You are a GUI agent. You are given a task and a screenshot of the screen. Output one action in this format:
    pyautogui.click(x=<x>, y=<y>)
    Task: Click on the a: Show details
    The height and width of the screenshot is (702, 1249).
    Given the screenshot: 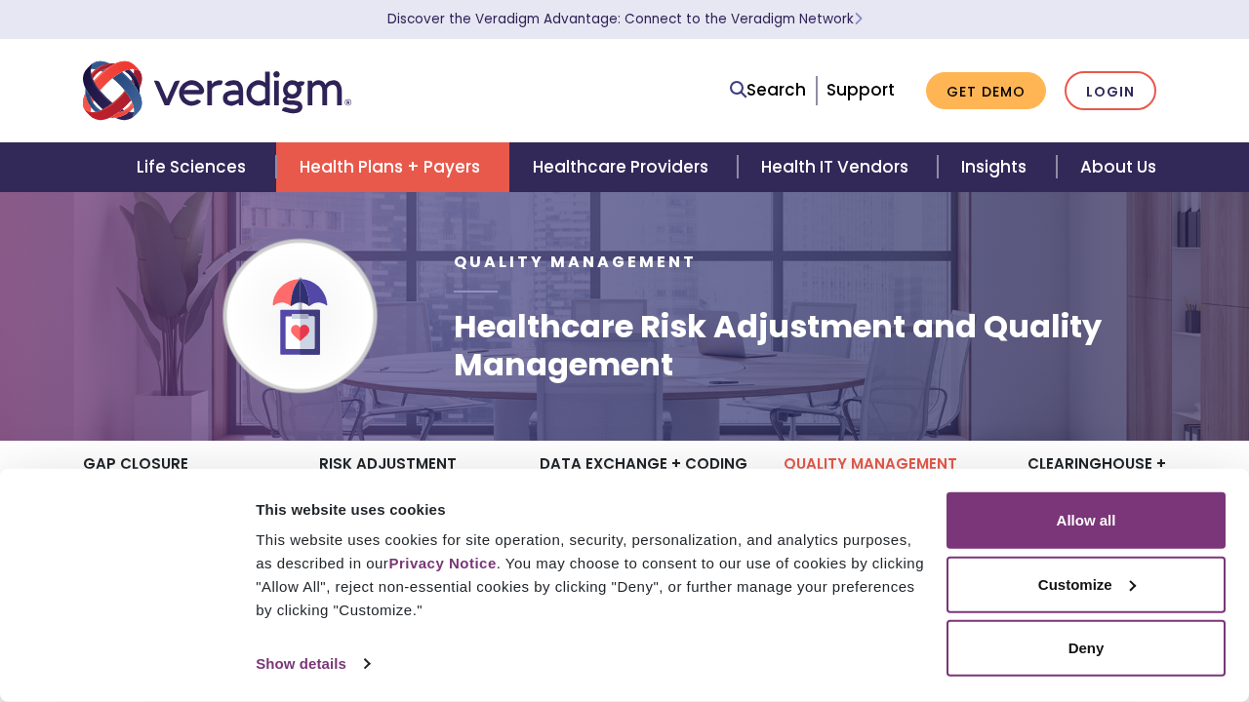 What is the action you would take?
    pyautogui.click(x=312, y=664)
    